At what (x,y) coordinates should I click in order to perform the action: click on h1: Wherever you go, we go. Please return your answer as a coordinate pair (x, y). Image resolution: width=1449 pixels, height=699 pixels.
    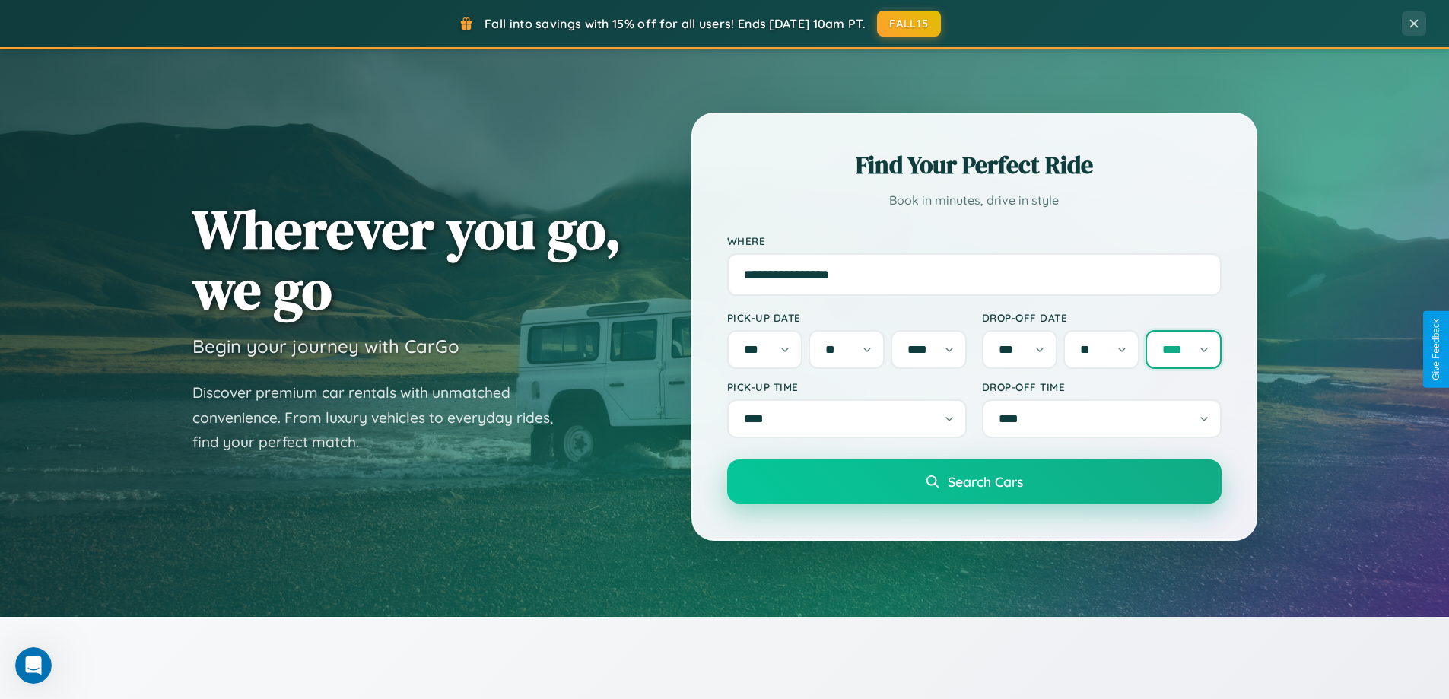
    Looking at the image, I should click on (407, 259).